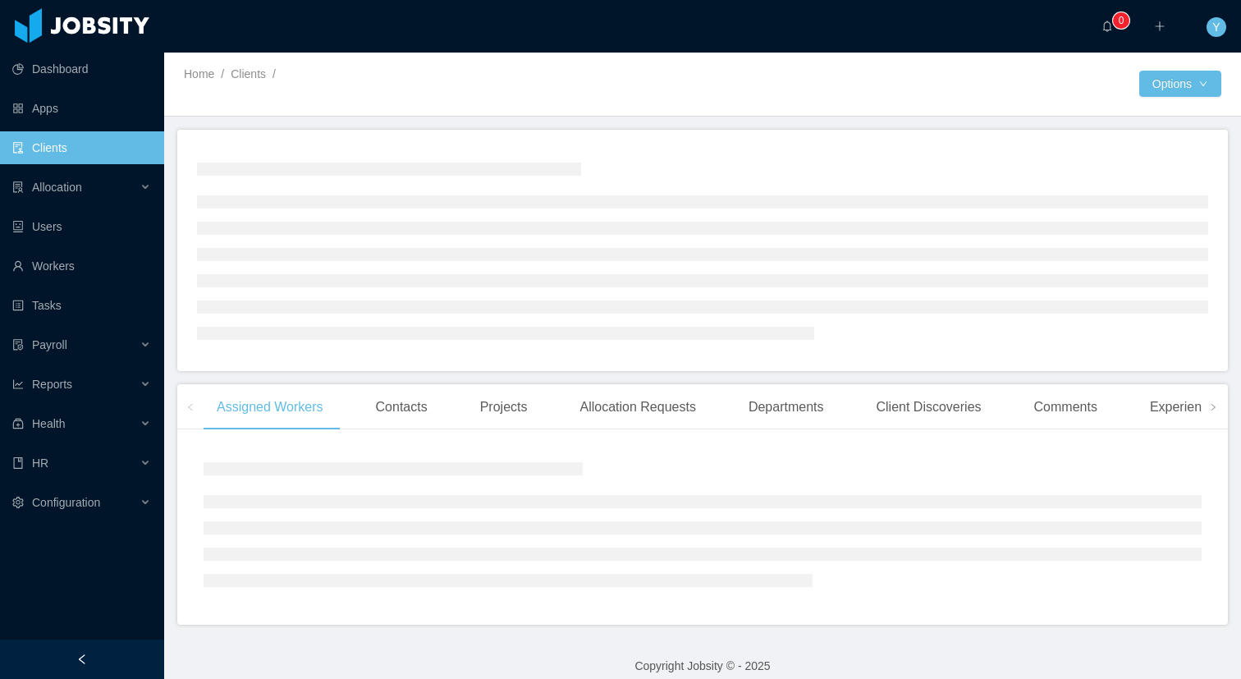  What do you see at coordinates (81, 227) in the screenshot?
I see `a: icon: robotUsers` at bounding box center [81, 227].